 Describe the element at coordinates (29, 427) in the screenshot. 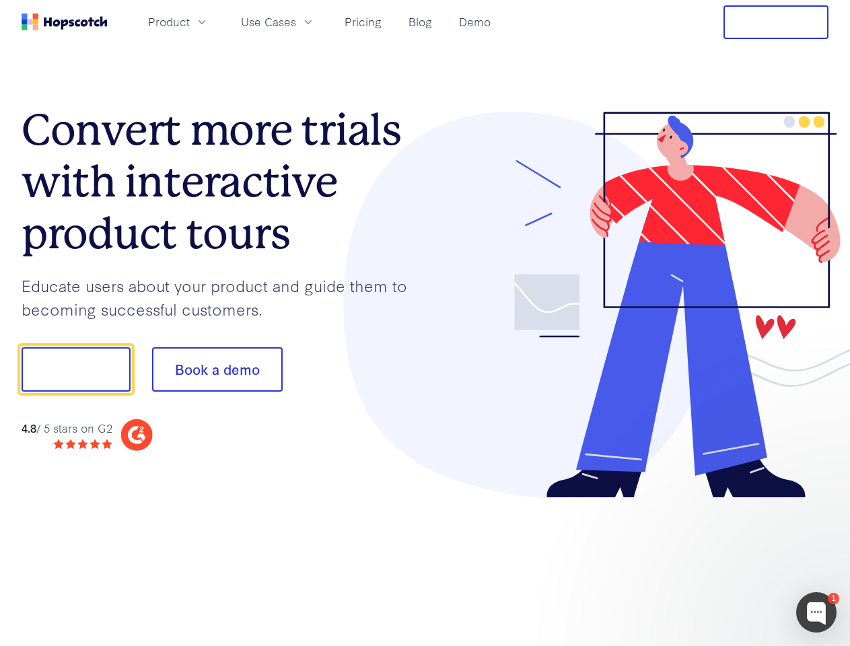

I see `strong: 4.8` at that location.